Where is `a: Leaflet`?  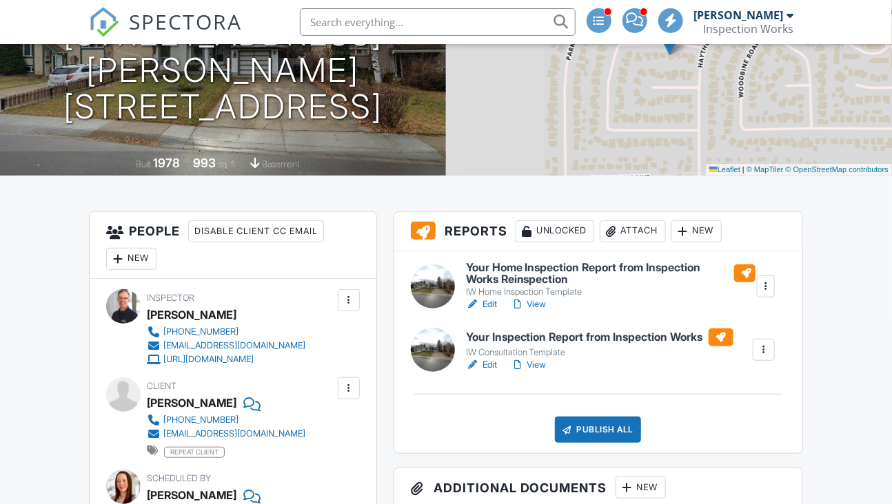 a: Leaflet is located at coordinates (724, 170).